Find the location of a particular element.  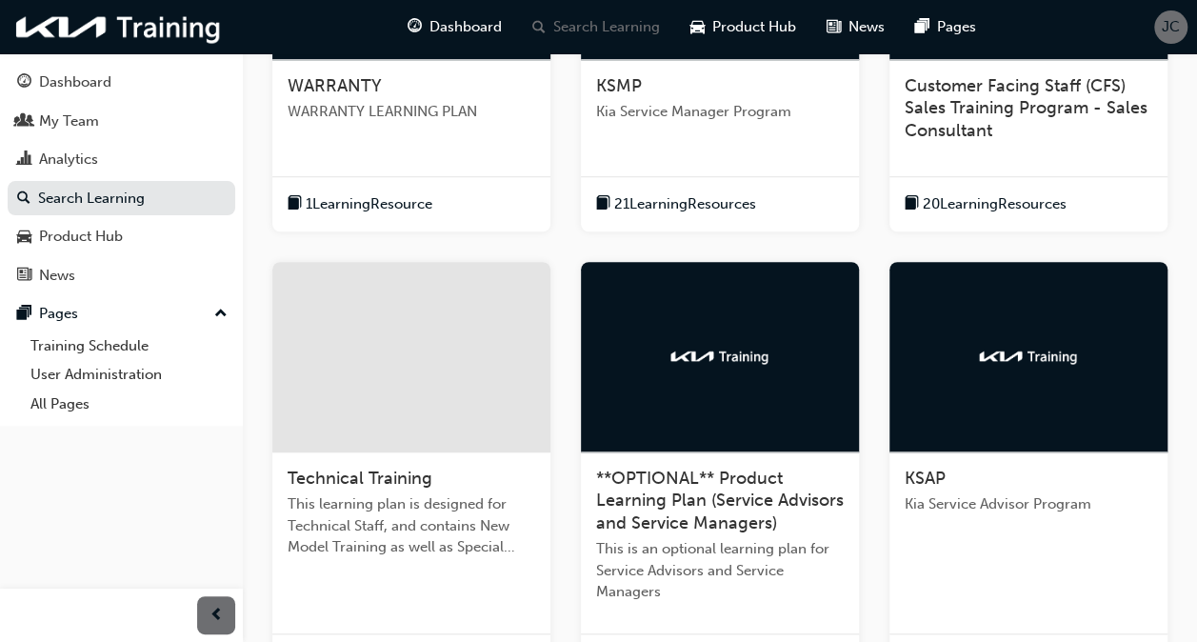

span: Technical Training is located at coordinates (360, 478).